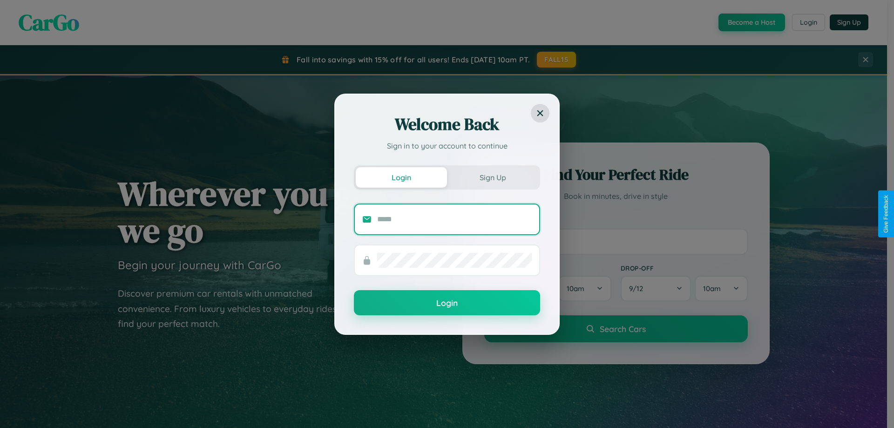  Describe the element at coordinates (447, 146) in the screenshot. I see `p: Sign in to your account to continue` at that location.